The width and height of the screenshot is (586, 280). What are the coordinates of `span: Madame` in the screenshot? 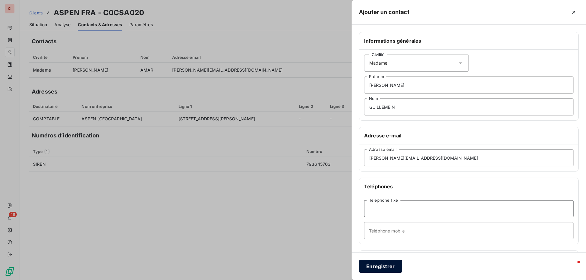 It's located at (378, 63).